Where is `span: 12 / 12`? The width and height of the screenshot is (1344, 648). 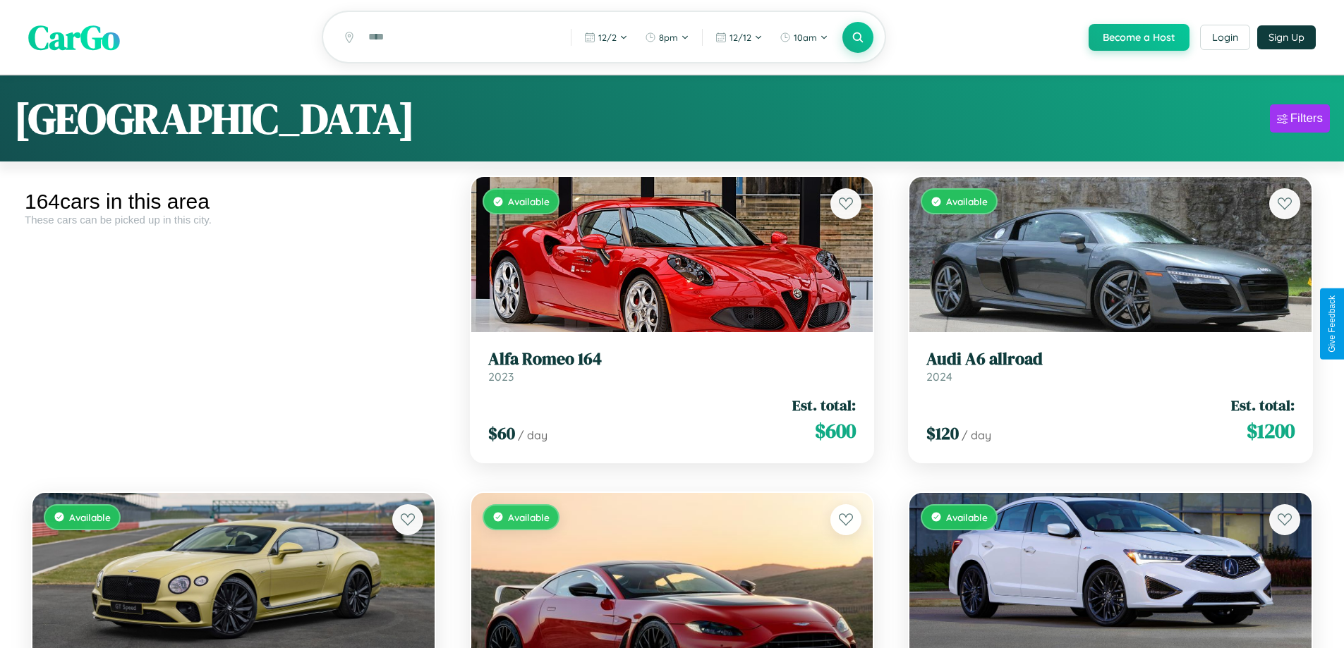 span: 12 / 12 is located at coordinates (740, 37).